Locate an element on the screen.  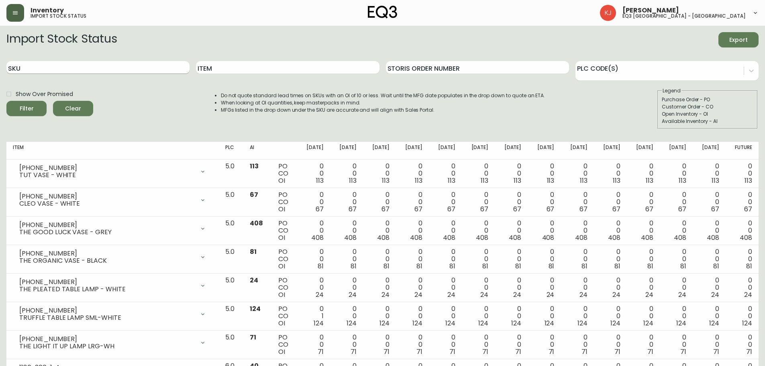
li: When looking at OI quantities, keep masterpacks in mind. is located at coordinates (383, 103).